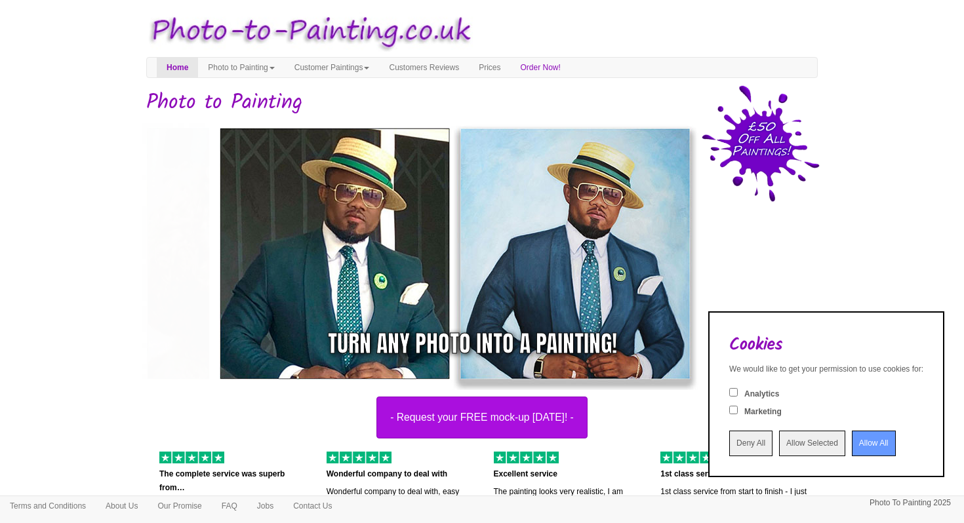  What do you see at coordinates (312, 506) in the screenshot?
I see `a: Contact Us` at bounding box center [312, 506].